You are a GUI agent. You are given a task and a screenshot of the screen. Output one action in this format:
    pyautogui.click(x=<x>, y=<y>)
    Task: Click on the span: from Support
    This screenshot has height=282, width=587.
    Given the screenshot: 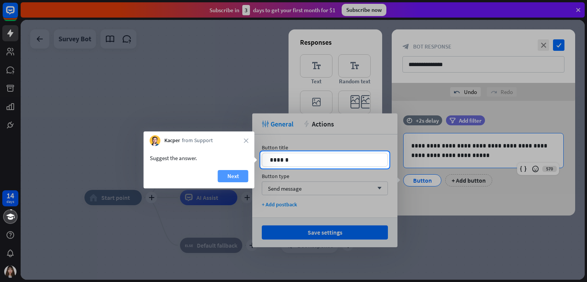 What is the action you would take?
    pyautogui.click(x=197, y=141)
    